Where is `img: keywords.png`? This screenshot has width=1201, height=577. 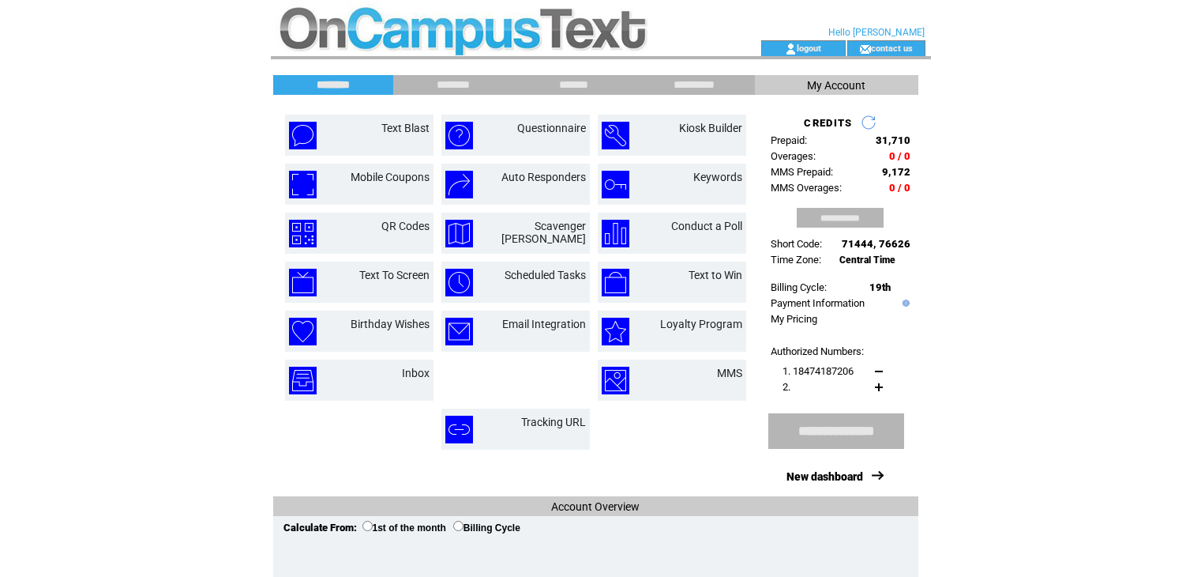
img: keywords.png is located at coordinates (615, 184).